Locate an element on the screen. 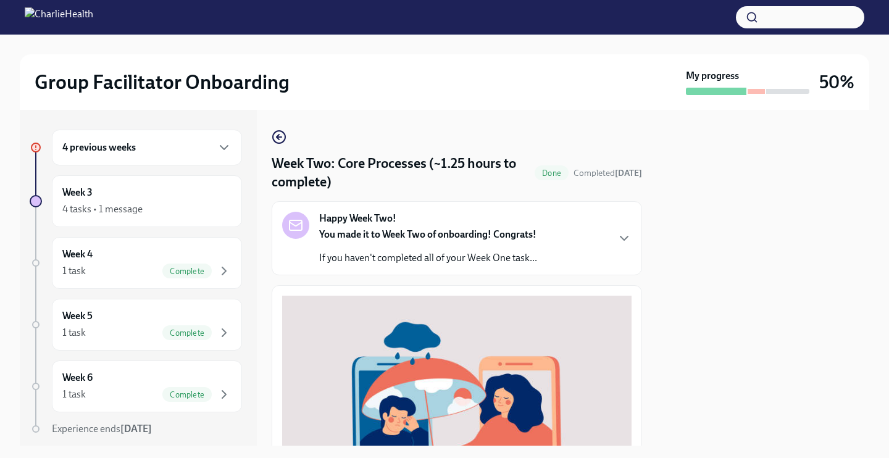 The width and height of the screenshot is (889, 458). span: Experience ends is located at coordinates (102, 428).